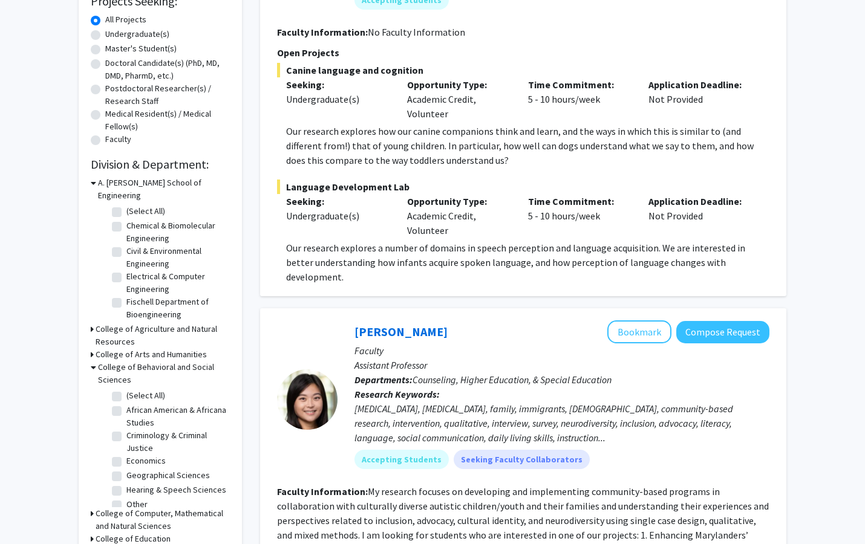 This screenshot has height=544, width=865. Describe the element at coordinates (151, 354) in the screenshot. I see `h3: College of Arts and Humanities` at that location.